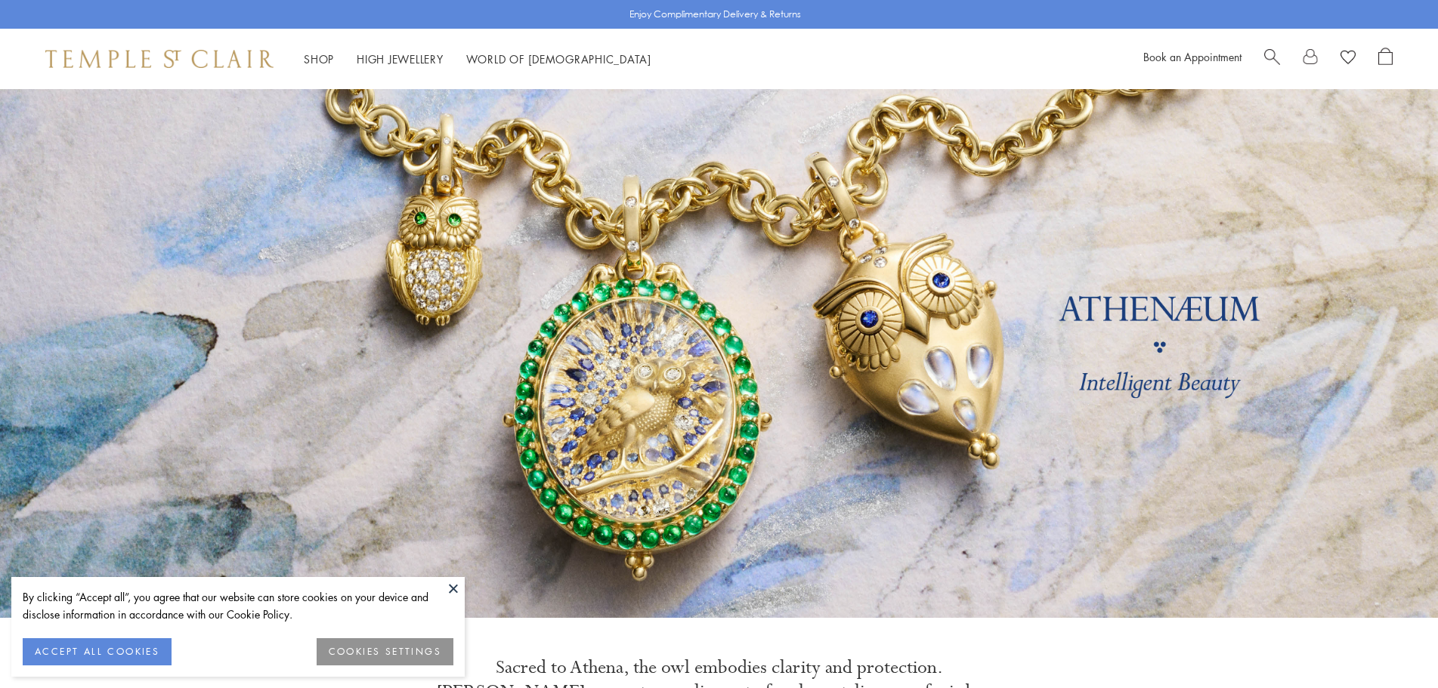  What do you see at coordinates (97, 652) in the screenshot?
I see `button: ACCEPT ALL COOKIES` at bounding box center [97, 652].